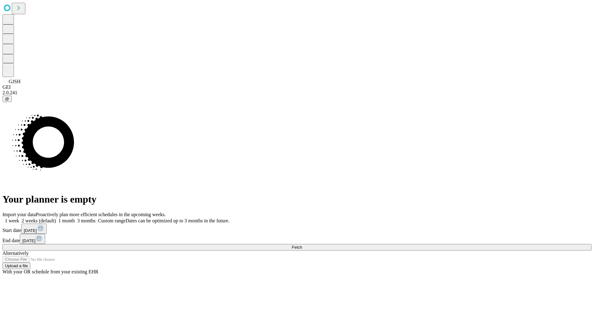  Describe the element at coordinates (50, 272) in the screenshot. I see `span: With your OR schedule from your existing EHR` at that location.